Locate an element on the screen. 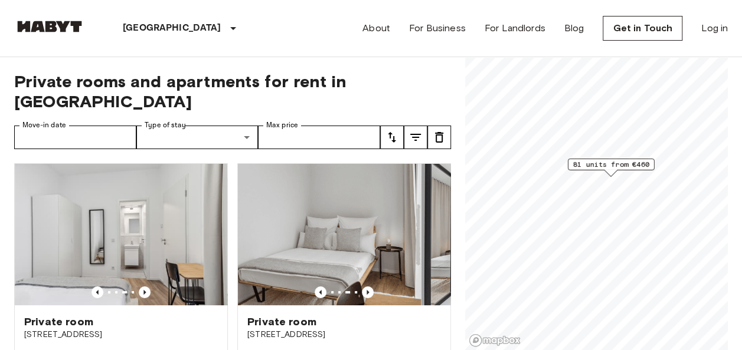 This screenshot has height=350, width=742. span: 81 units from €460 is located at coordinates (611, 165).